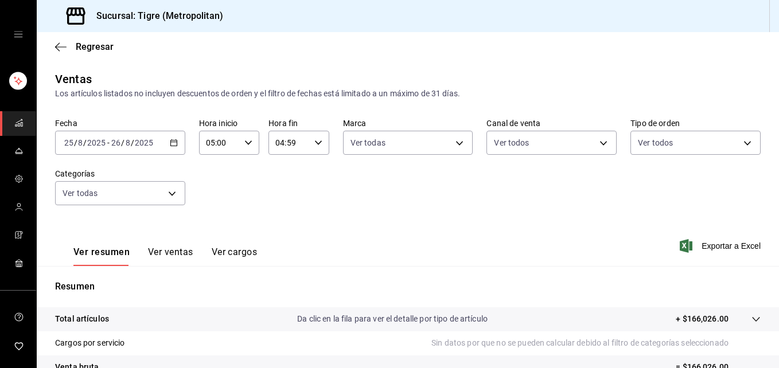 The height and width of the screenshot is (368, 779). Describe the element at coordinates (721, 246) in the screenshot. I see `button: Exportar a Excel` at that location.